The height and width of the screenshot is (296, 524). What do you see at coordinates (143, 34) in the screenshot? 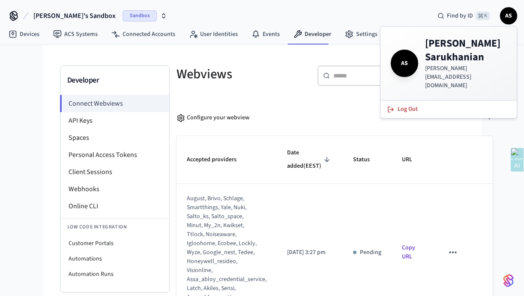
I see `a: Connected Accounts` at bounding box center [143, 34].